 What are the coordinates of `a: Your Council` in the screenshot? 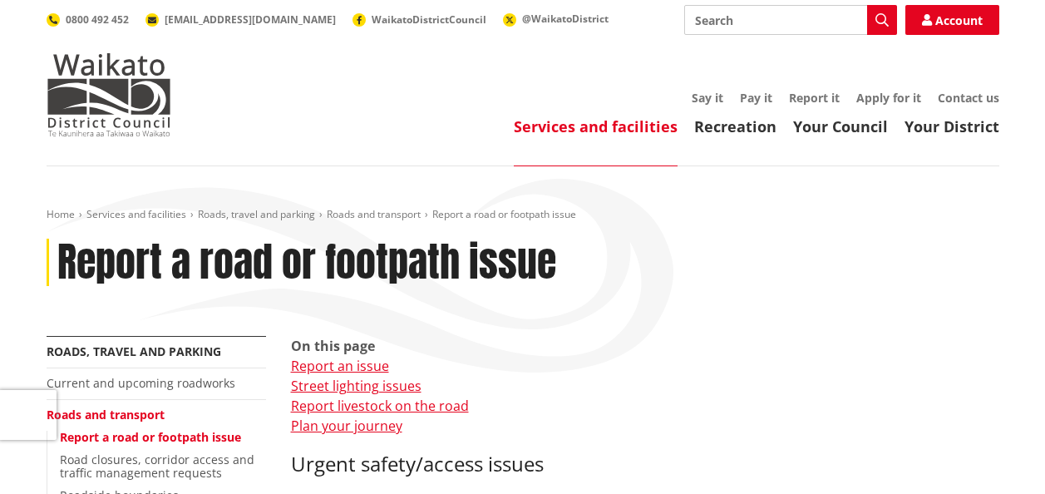 It's located at (840, 126).